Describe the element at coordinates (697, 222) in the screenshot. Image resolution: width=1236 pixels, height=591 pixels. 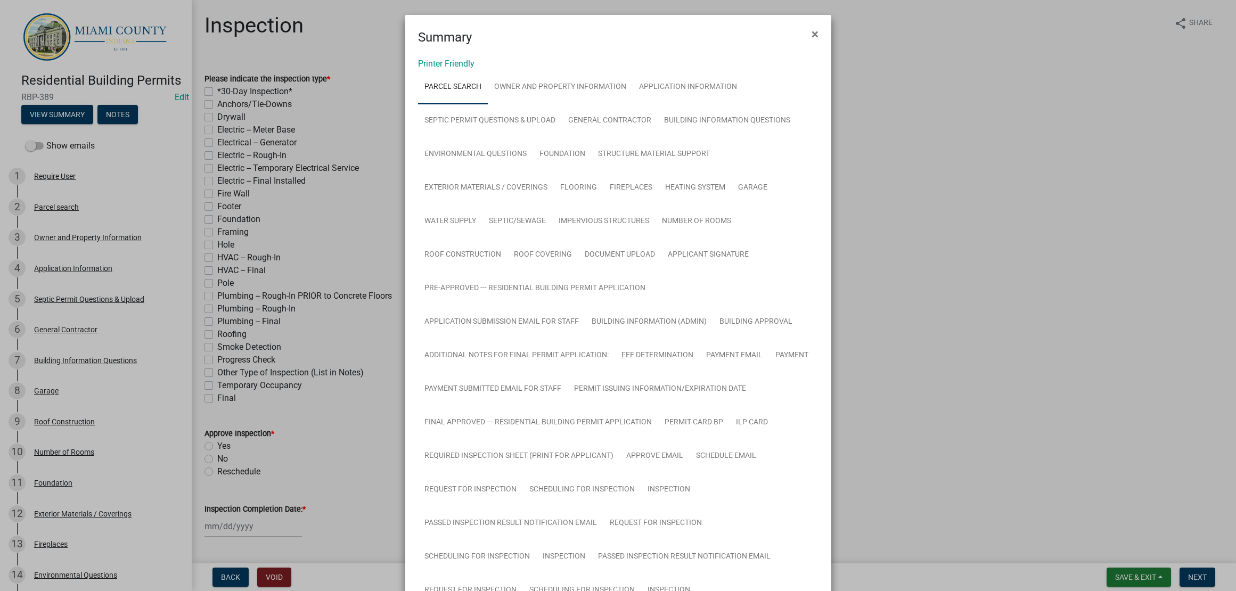
I see `a: Number of Rooms` at that location.